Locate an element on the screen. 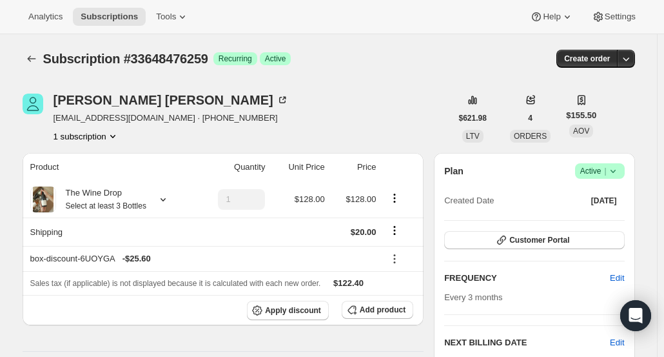 Image resolution: width=664 pixels, height=357 pixels. span: Created Date is located at coordinates (469, 201).